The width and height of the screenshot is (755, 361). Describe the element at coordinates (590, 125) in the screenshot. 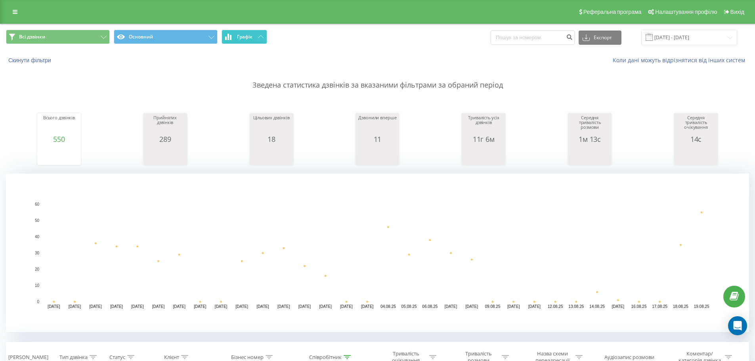

I see `div: Середня тривалість розмови` at that location.